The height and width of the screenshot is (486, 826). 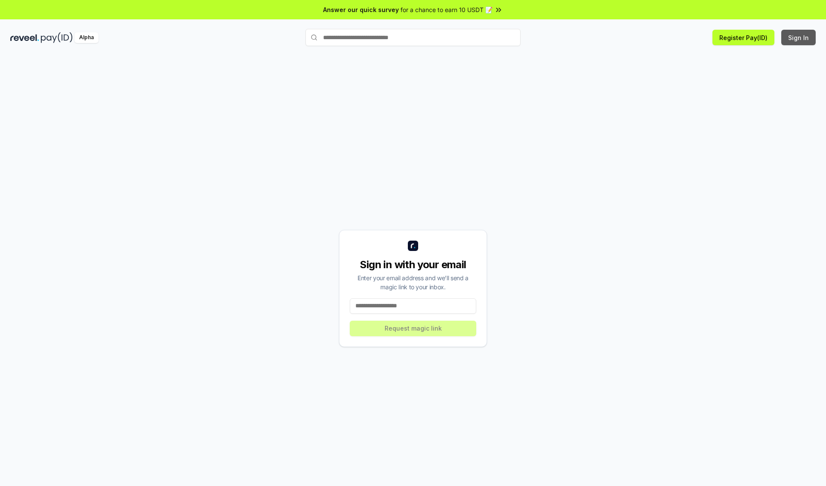 I want to click on img: reveel_dark, so click(x=25, y=37).